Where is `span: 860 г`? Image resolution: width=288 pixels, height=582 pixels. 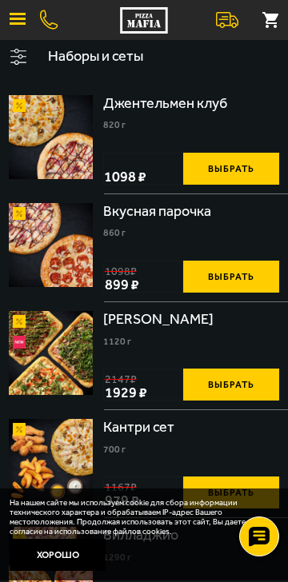
span: 860 г is located at coordinates (114, 233).